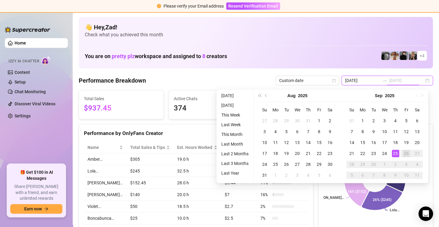  I want to click on td: 2025-08-05, so click(287, 132).